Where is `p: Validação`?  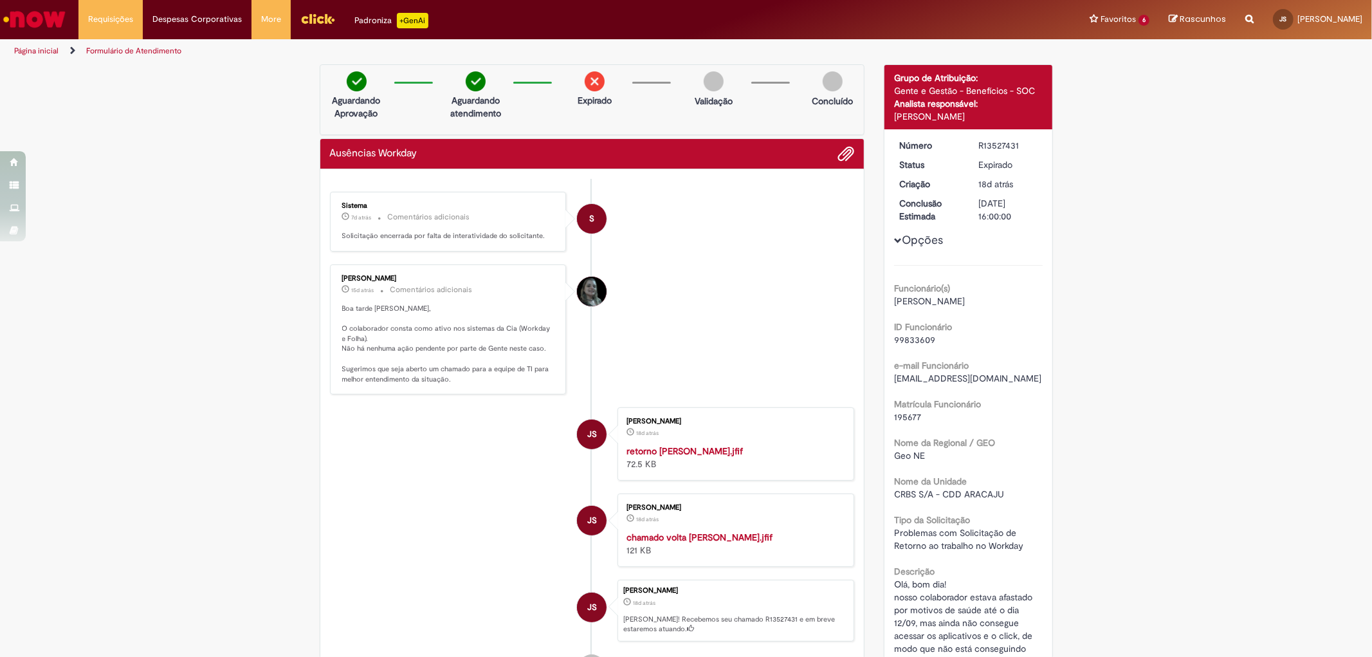
p: Validação is located at coordinates (713, 101).